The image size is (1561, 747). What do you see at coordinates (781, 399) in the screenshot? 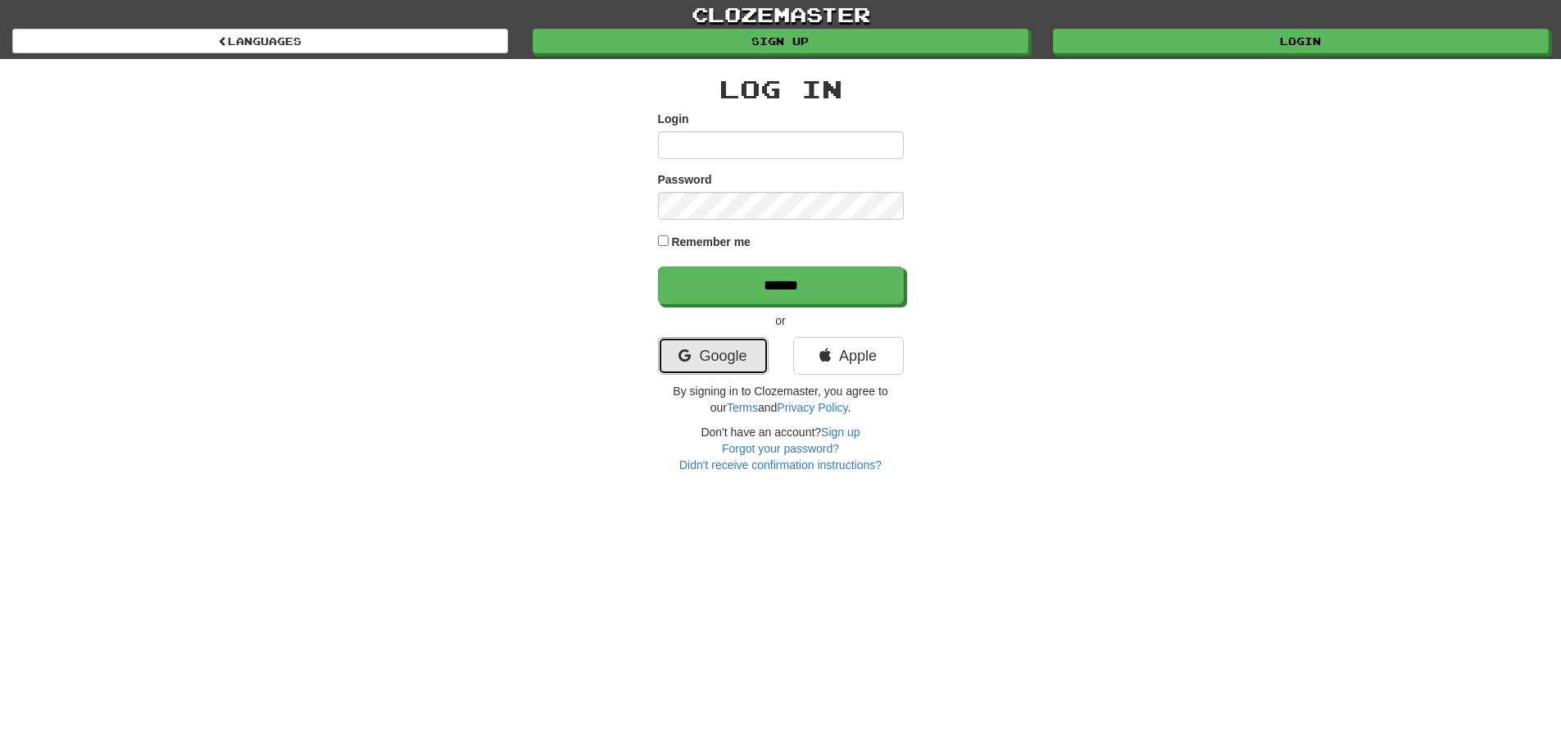
I see `p: By signing in to Clozemaster, you agree to our and .` at bounding box center [781, 399].